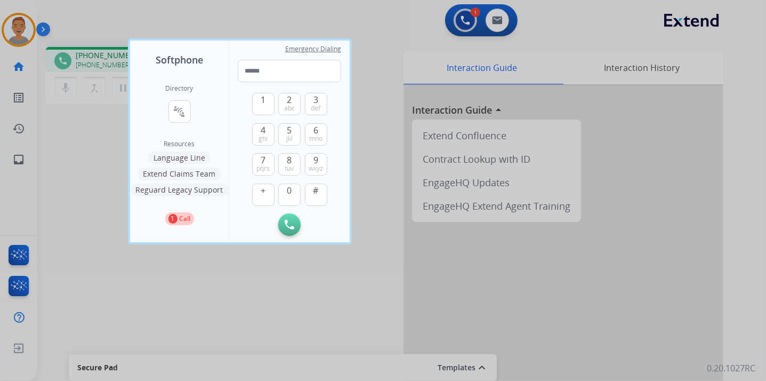  Describe the element at coordinates (289, 190) in the screenshot. I see `span: 0` at that location.